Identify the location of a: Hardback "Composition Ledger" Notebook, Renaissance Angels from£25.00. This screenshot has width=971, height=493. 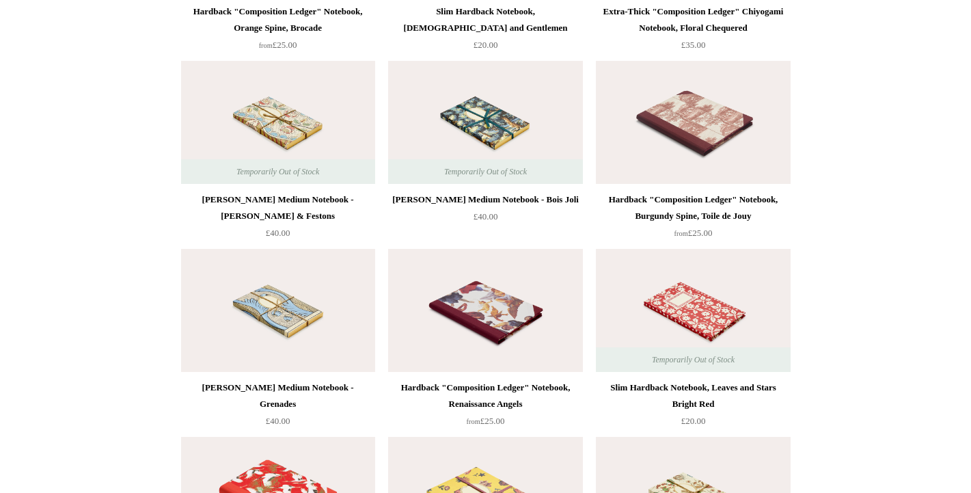
(485, 407).